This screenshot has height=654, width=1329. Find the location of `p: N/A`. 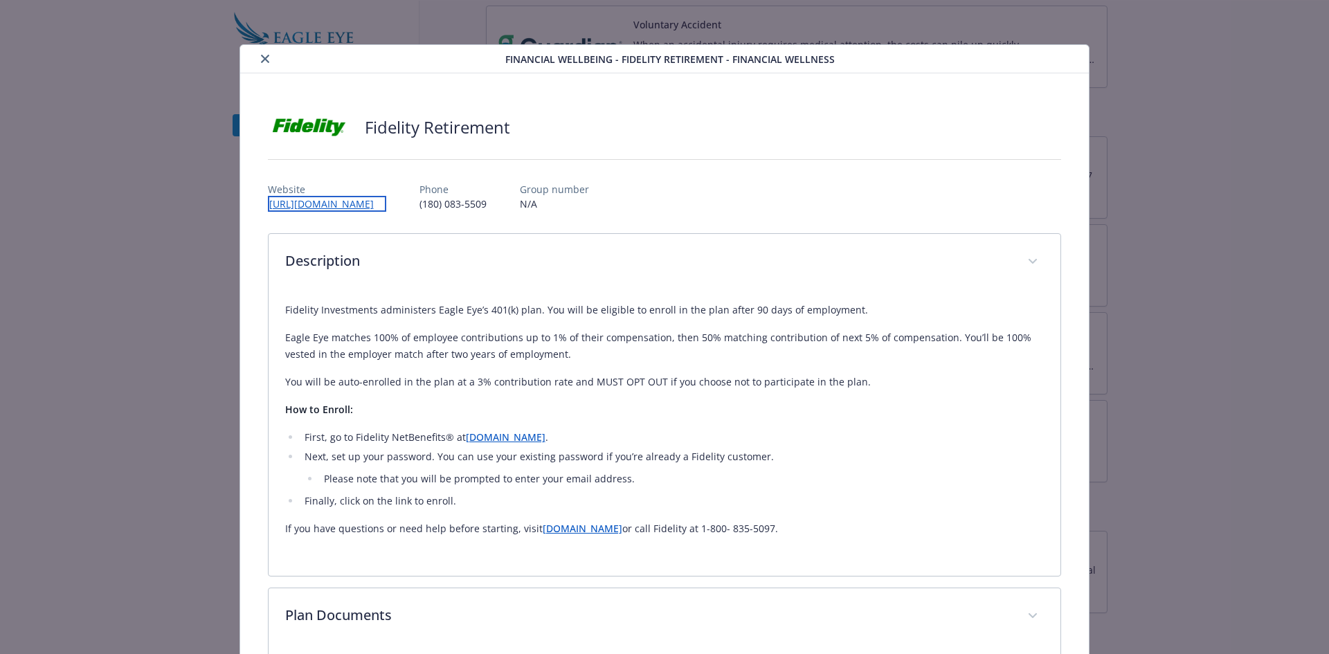

p: N/A is located at coordinates (555, 204).